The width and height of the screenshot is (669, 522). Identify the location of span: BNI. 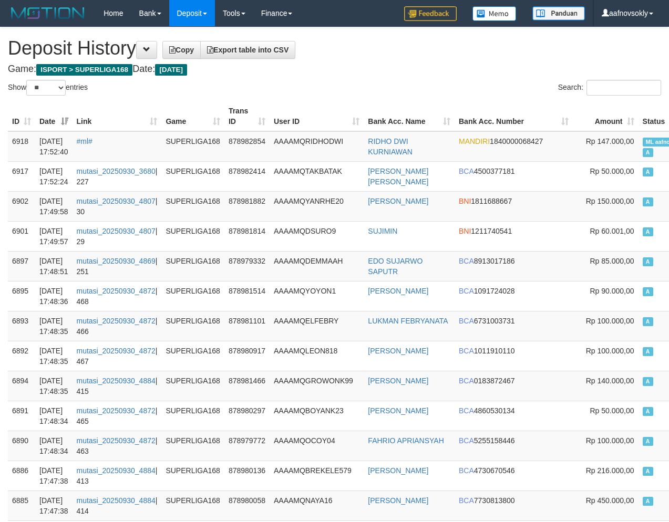
(464, 201).